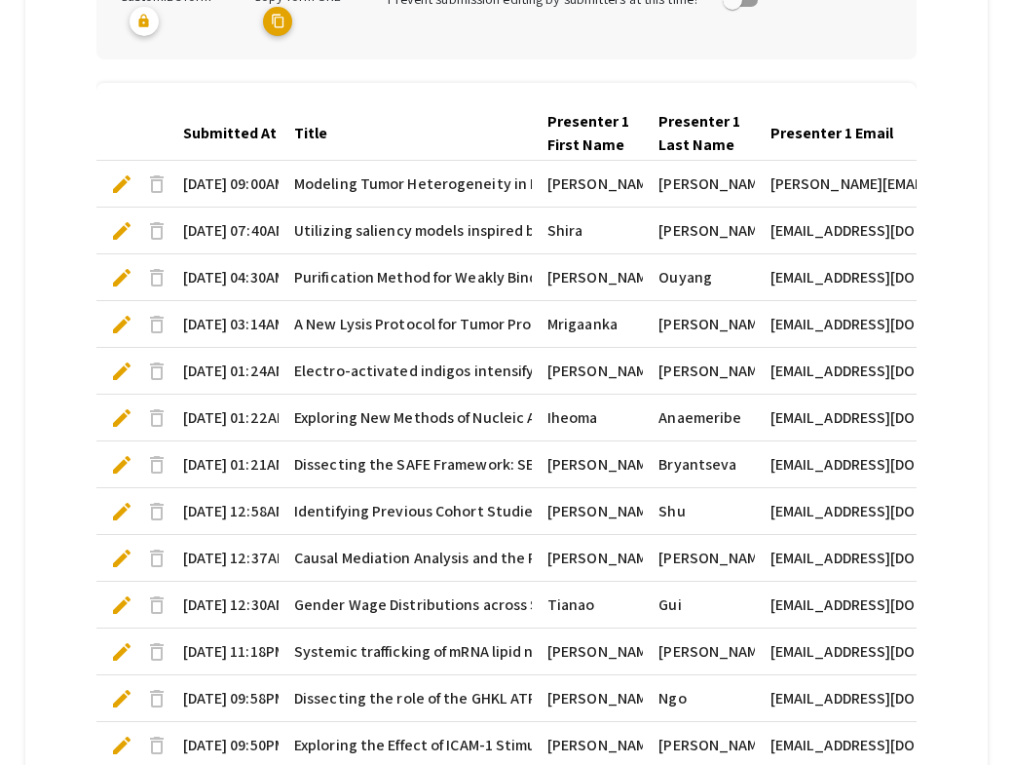 The height and width of the screenshot is (765, 1013). I want to click on mat-cell: Gui, so click(698, 605).